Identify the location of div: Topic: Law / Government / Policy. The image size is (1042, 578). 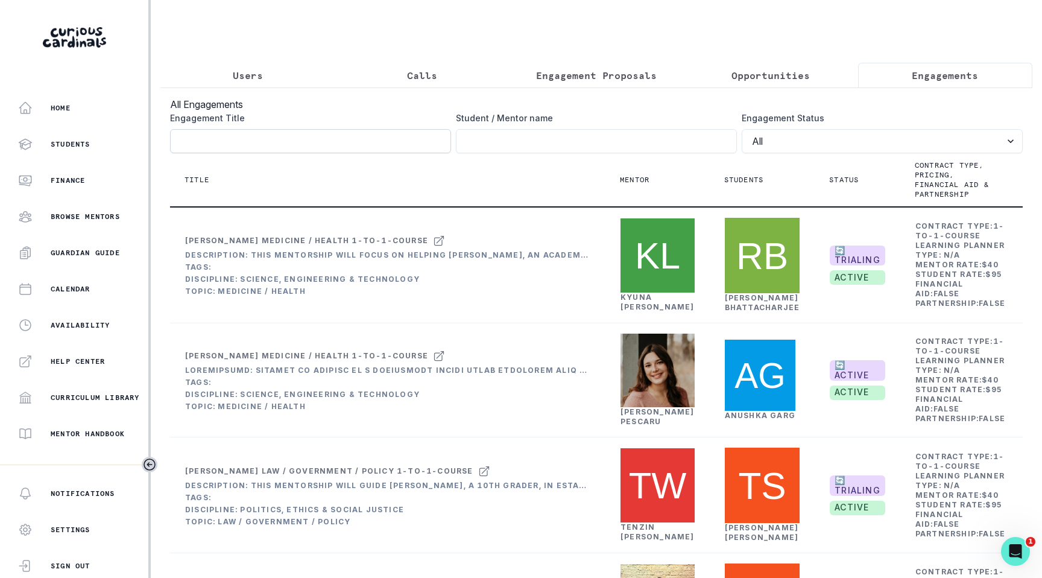
(388, 522).